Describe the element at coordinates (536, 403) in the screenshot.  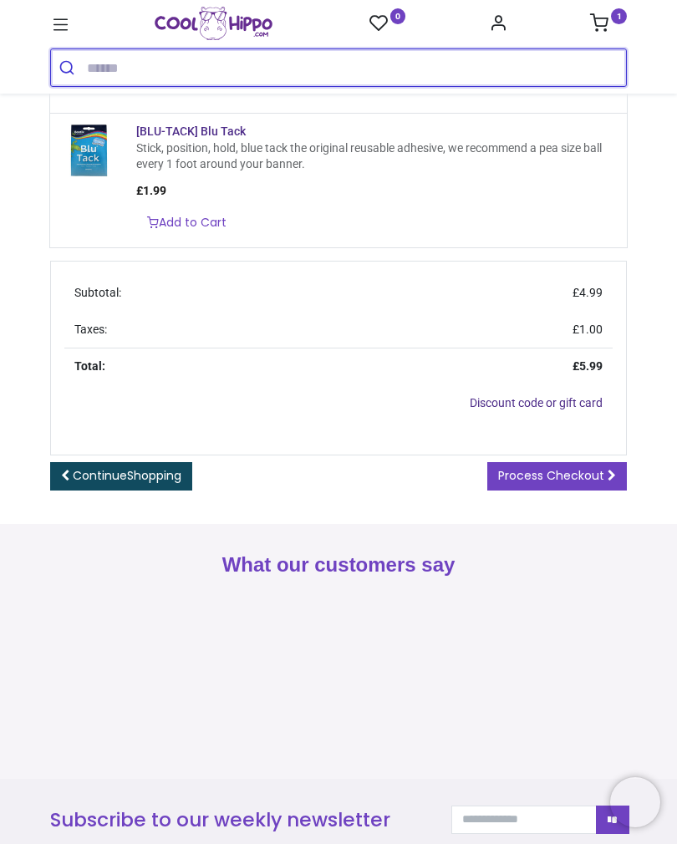
I see `a: Discount code or gift card` at that location.